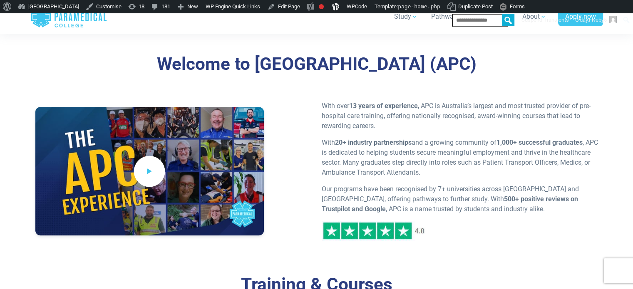  Describe the element at coordinates (598, 20) in the screenshot. I see `span: Fiveby5` at that location.